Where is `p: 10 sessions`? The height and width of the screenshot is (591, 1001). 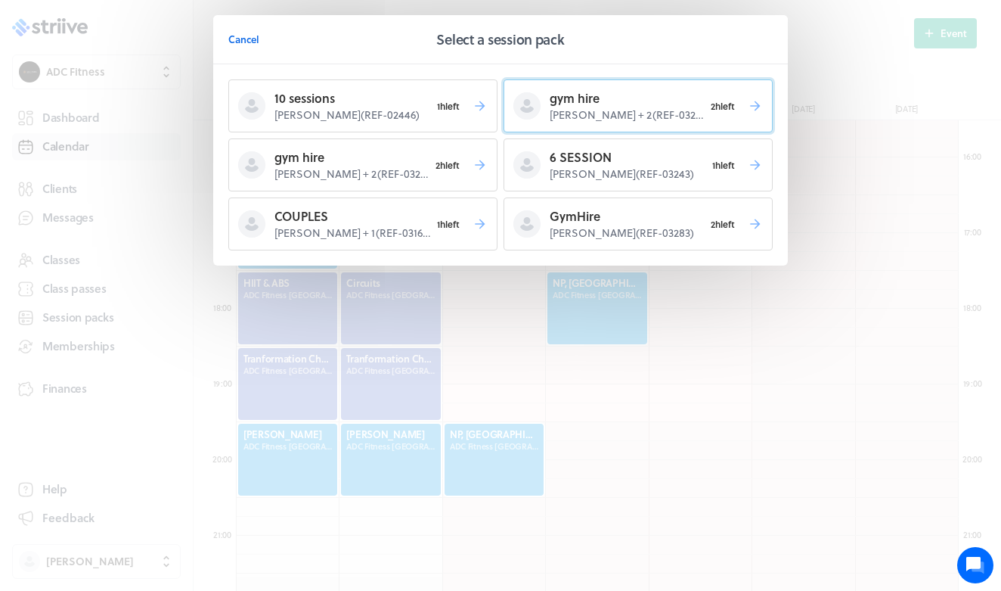
p: 10 sessions is located at coordinates (352, 98).